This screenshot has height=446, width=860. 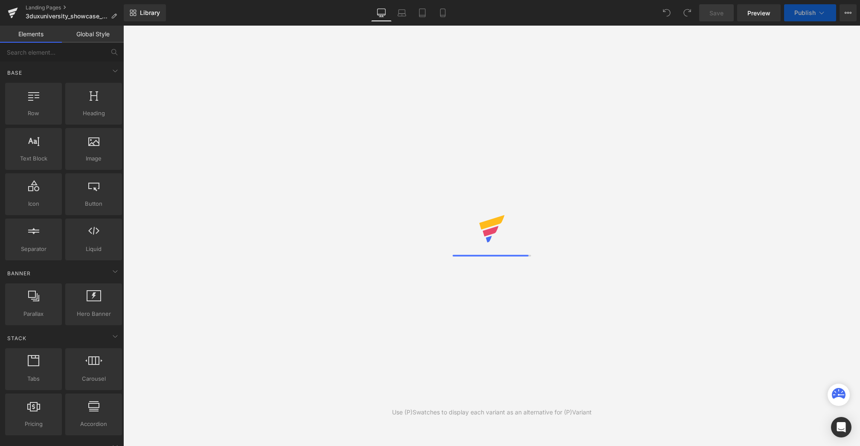 What do you see at coordinates (492, 412) in the screenshot?
I see `div: Use (P)Swatches to display each variant as an alternative for (P)Variant` at bounding box center [492, 412].